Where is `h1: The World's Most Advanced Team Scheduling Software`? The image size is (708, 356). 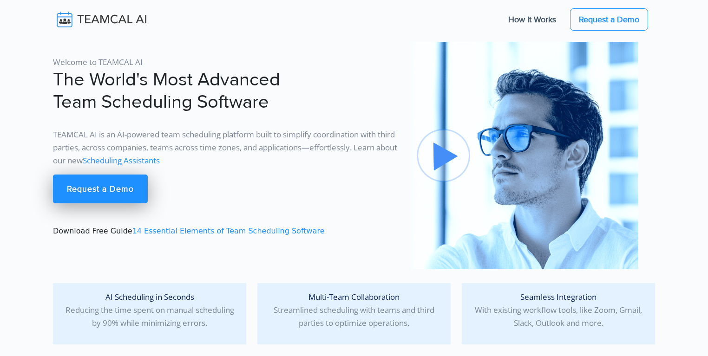 h1: The World's Most Advanced Team Scheduling Software is located at coordinates (226, 91).